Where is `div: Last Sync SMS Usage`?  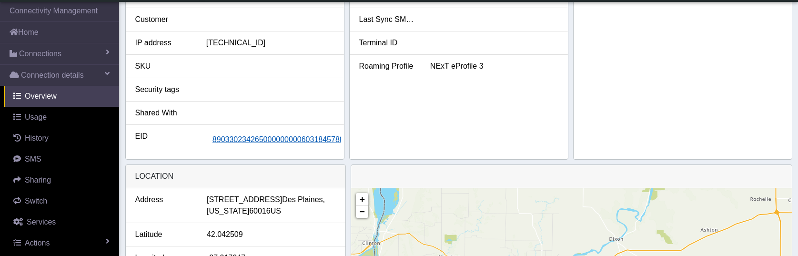
div: Last Sync SMS Usage is located at coordinates (387, 20).